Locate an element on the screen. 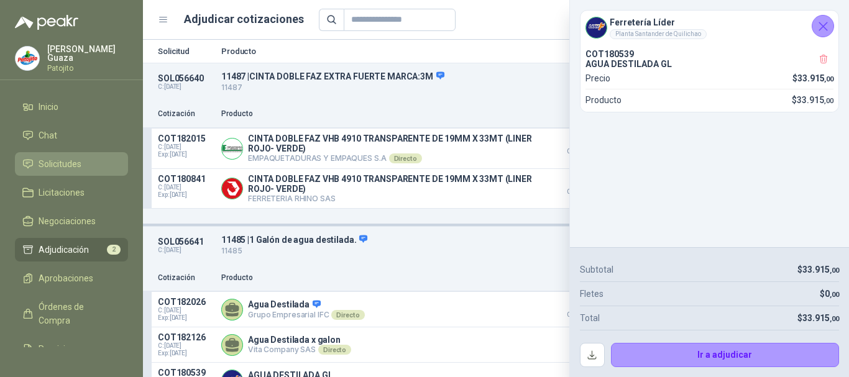  a: Órdenes de Compra is located at coordinates (71, 314).